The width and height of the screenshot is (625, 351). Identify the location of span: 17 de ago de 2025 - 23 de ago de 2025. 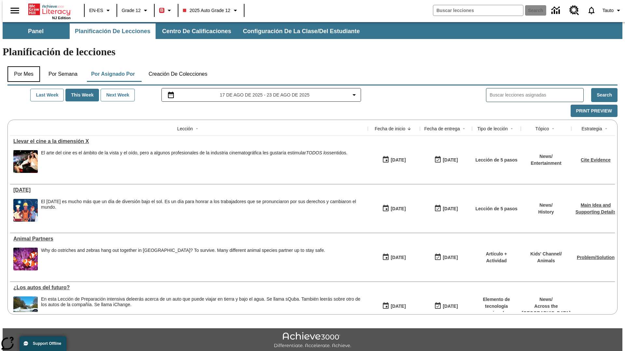
(264, 95).